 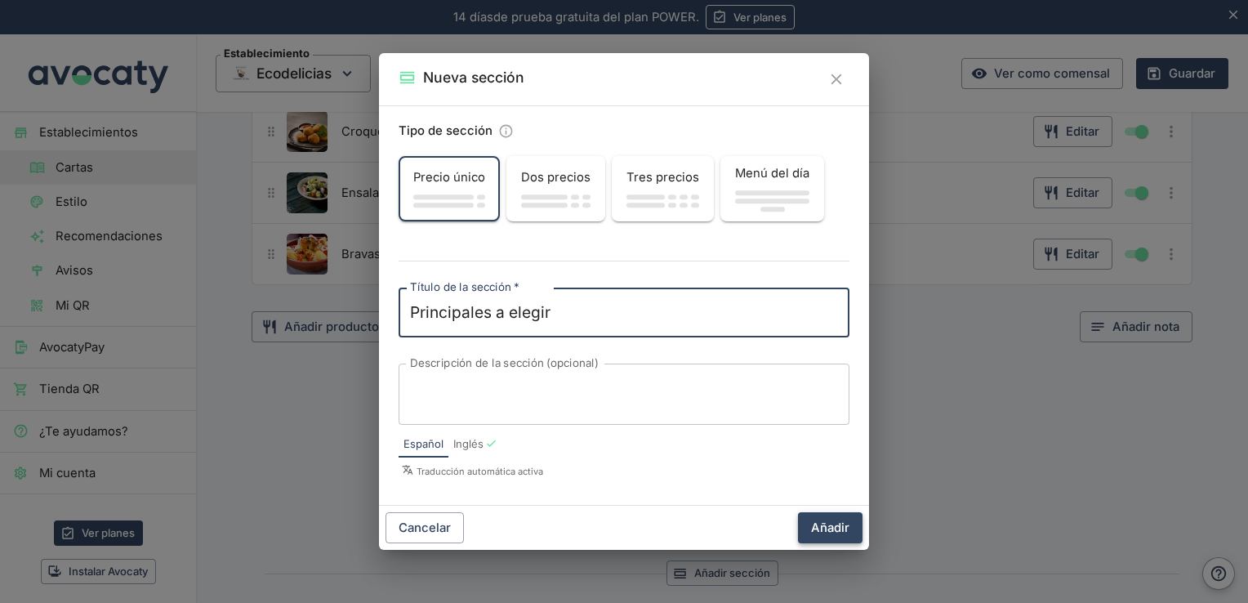 I want to click on button: Cerrar, so click(x=836, y=79).